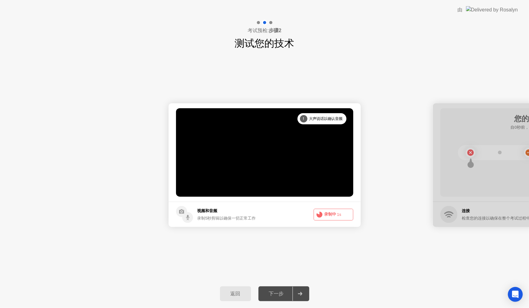 Image resolution: width=529 pixels, height=308 pixels. Describe the element at coordinates (491, 10) in the screenshot. I see `img: Delivered by Rosalyn` at that location.